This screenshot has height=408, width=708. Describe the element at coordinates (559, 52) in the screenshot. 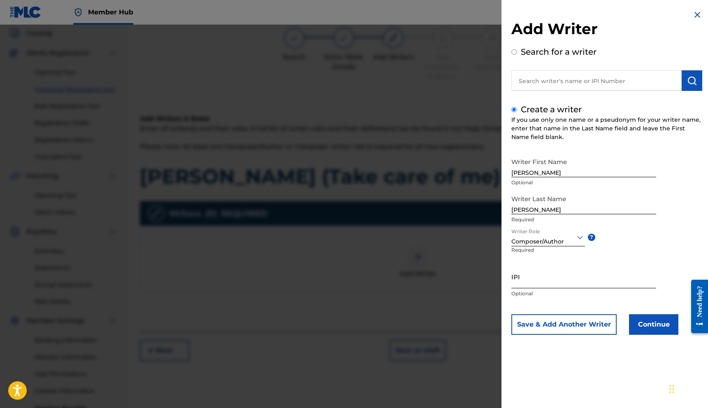

I see `label: Search for a writer` at that location.